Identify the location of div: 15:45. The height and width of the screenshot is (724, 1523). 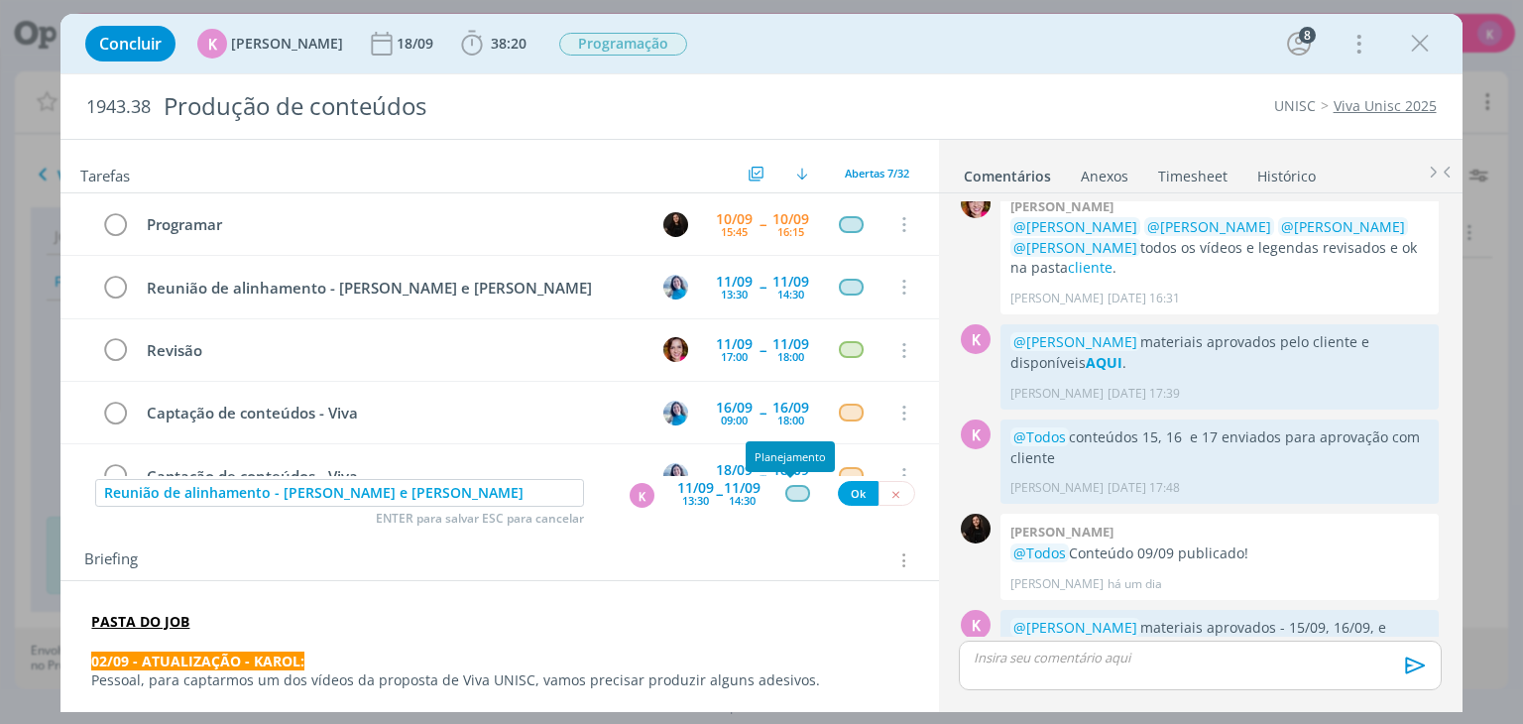
(734, 231).